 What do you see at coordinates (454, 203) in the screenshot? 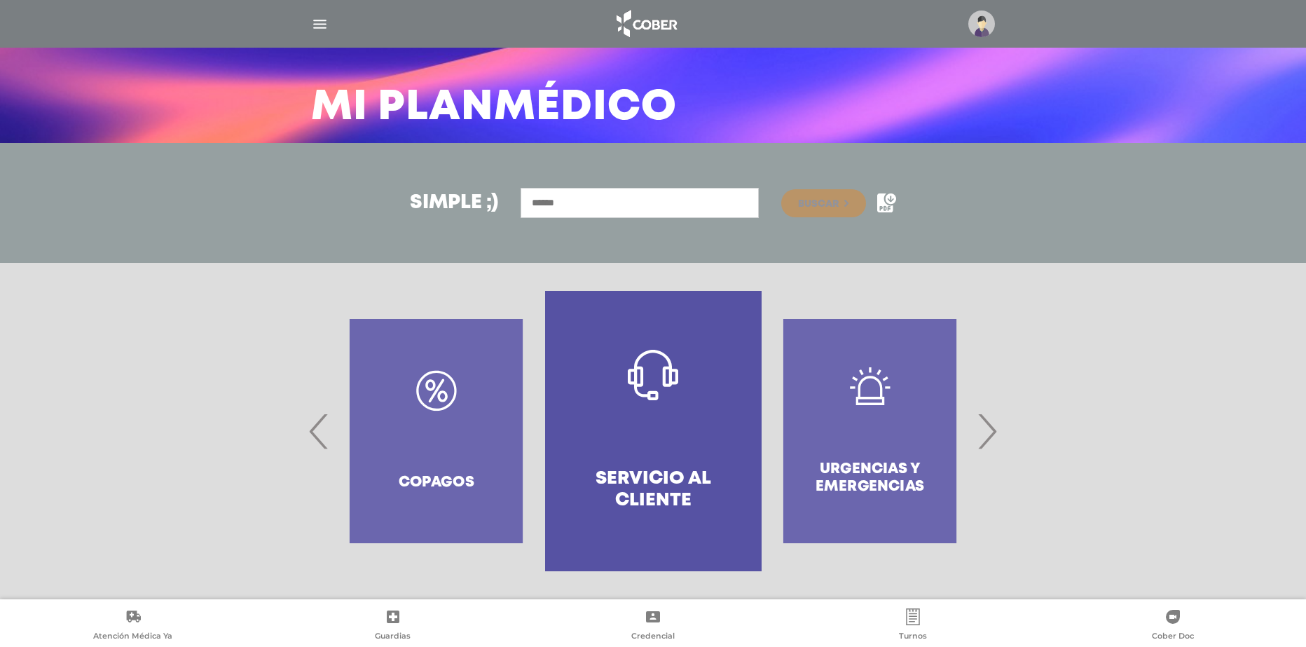
I see `h3: Simple ;)` at bounding box center [454, 203].